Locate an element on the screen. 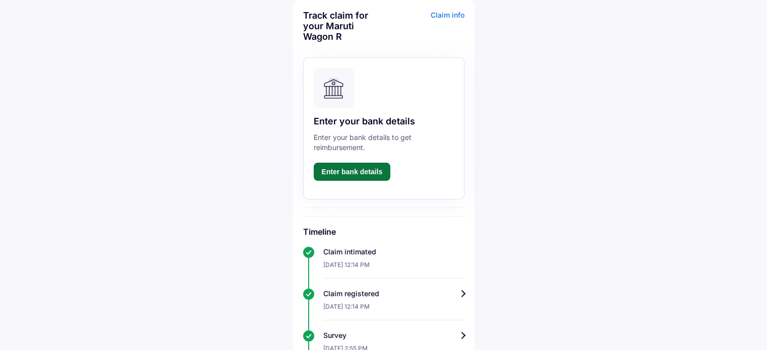  div: Survey is located at coordinates (394, 336).